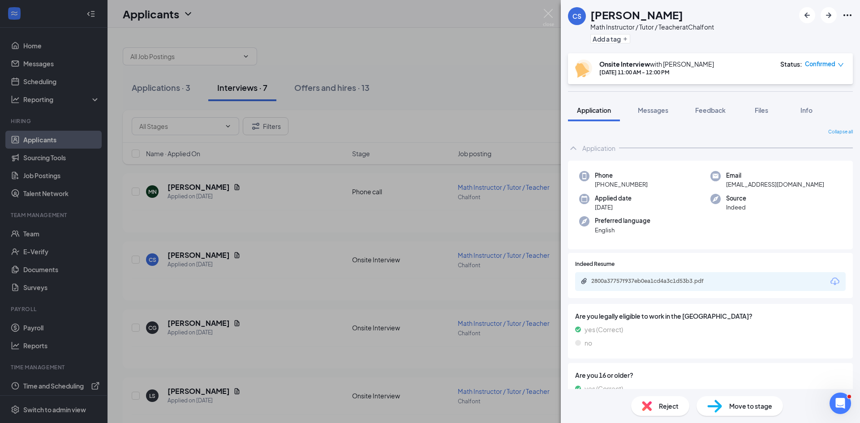 The width and height of the screenshot is (860, 423). Describe the element at coordinates (736, 198) in the screenshot. I see `span: Source` at that location.